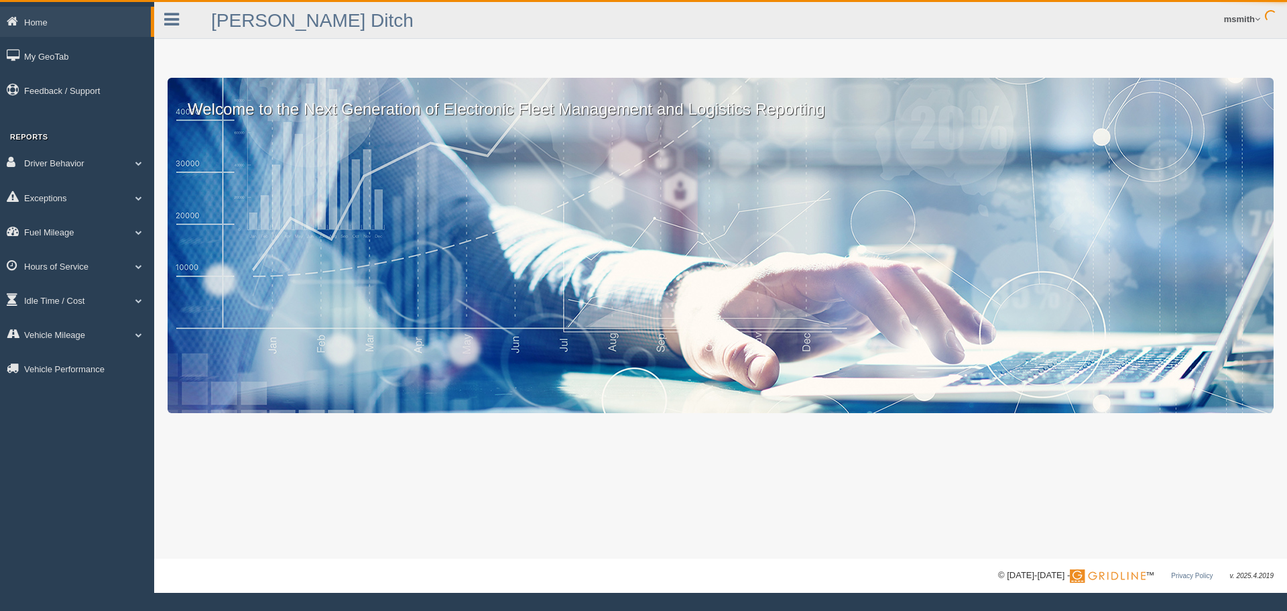  I want to click on img: Gridline, so click(1108, 576).